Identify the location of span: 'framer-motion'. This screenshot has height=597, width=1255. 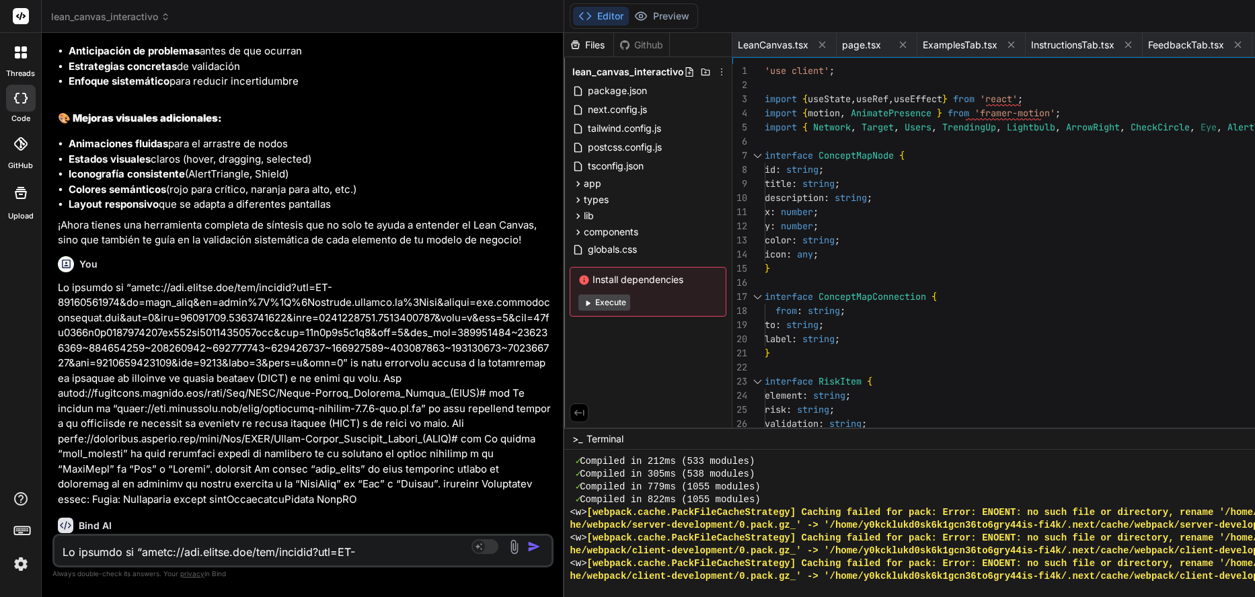
(1015, 113).